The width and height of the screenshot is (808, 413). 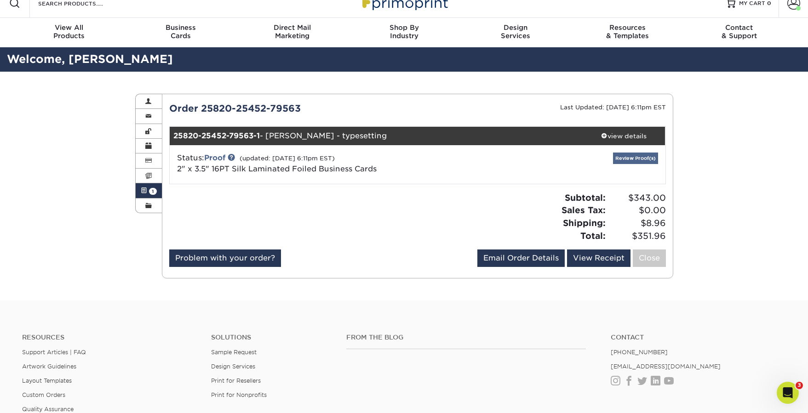 What do you see at coordinates (739, 28) in the screenshot?
I see `span: Contact` at bounding box center [739, 28].